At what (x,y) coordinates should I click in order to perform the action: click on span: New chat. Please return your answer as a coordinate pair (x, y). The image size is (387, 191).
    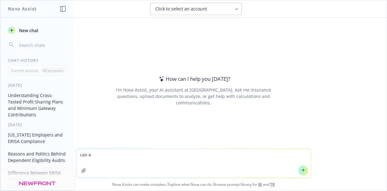
    Looking at the image, I should click on (28, 30).